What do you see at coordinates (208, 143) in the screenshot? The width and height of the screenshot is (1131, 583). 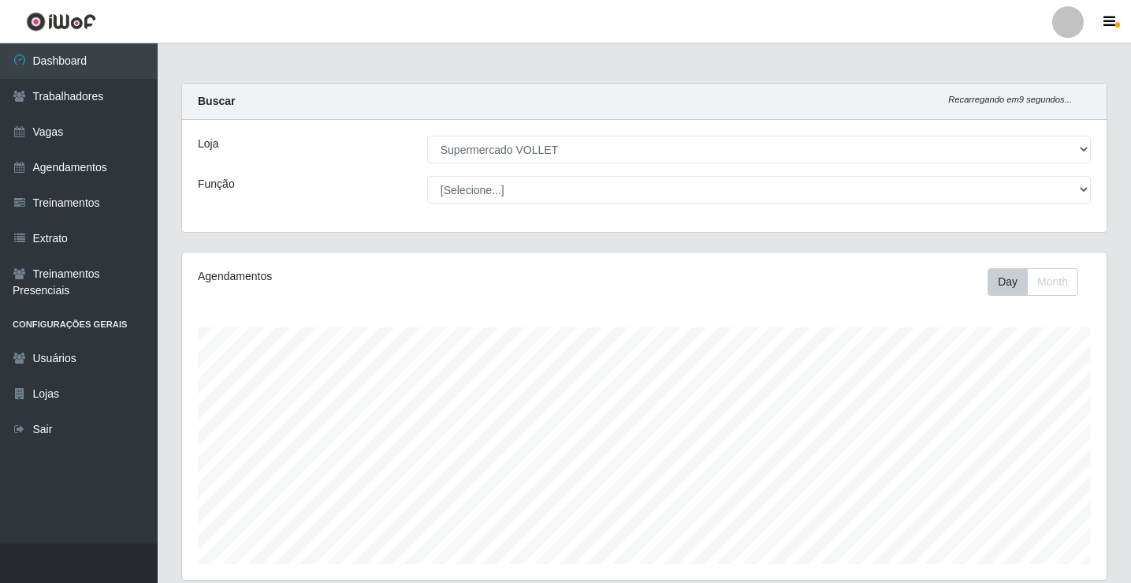 I see `label: Loja` at bounding box center [208, 143].